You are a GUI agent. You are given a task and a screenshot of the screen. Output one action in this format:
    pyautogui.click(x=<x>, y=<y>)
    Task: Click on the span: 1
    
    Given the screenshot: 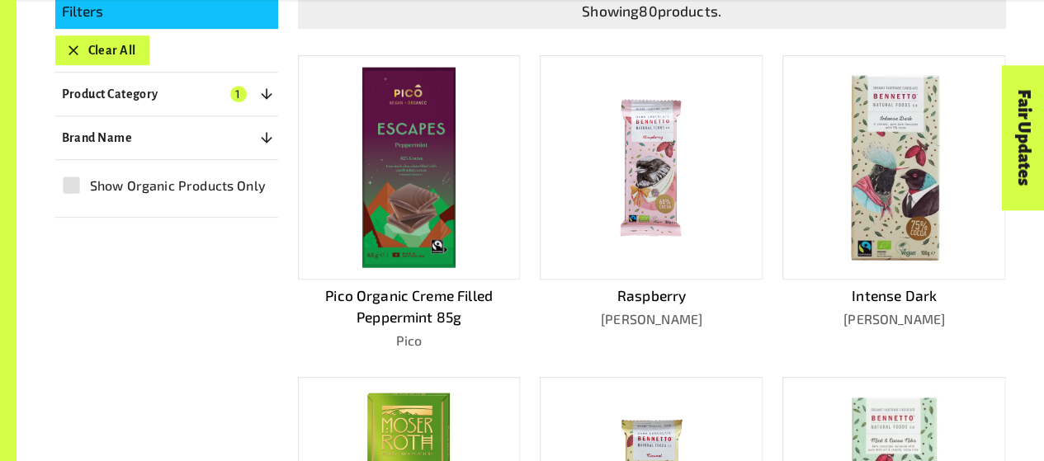 What is the action you would take?
    pyautogui.click(x=239, y=94)
    